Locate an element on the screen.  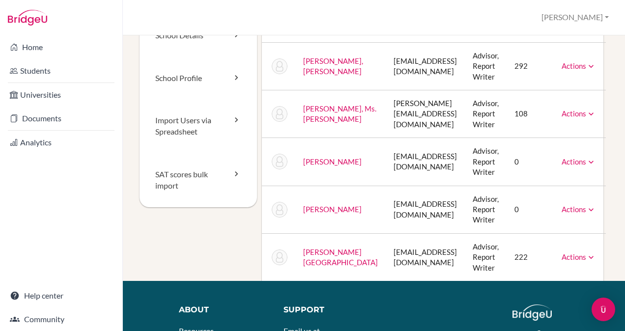
img: Saumya Tripathi is located at coordinates (280, 258).